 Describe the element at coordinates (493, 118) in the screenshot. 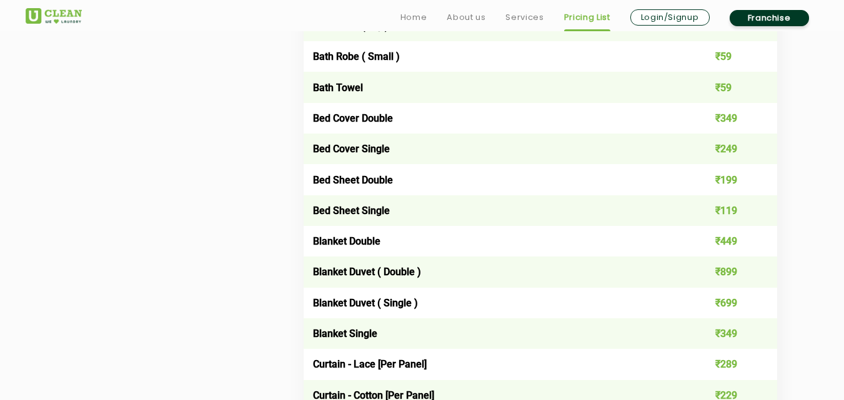

I see `td: Bed Cover Double` at that location.